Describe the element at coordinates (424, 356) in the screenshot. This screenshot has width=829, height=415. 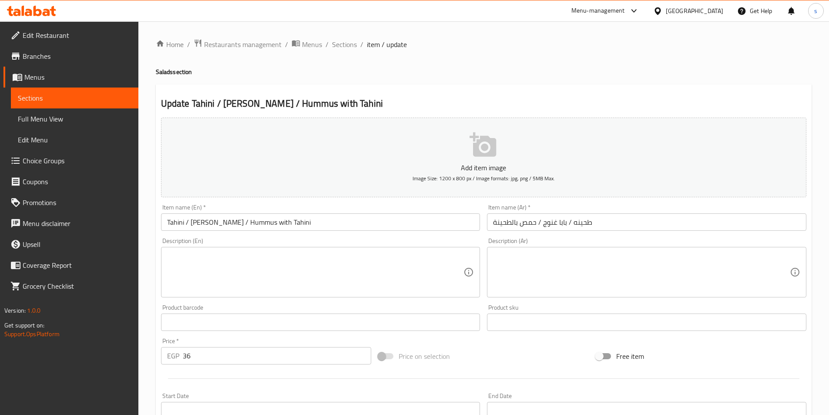
I see `span: Price on selection` at that location.